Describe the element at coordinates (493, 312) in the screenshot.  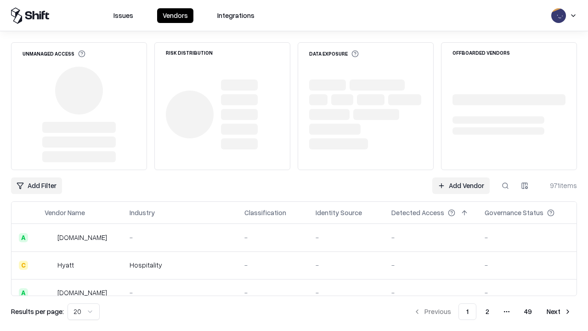
I see `nav: pagination` at that location.